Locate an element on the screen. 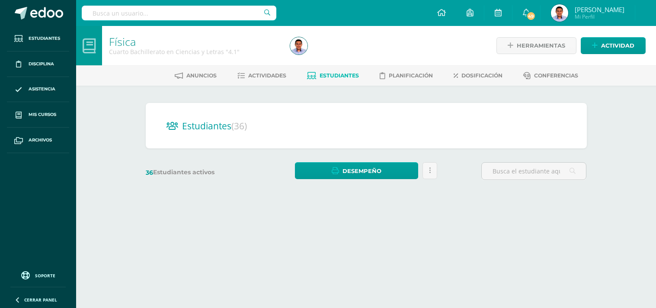  span: 36 is located at coordinates (149, 173).